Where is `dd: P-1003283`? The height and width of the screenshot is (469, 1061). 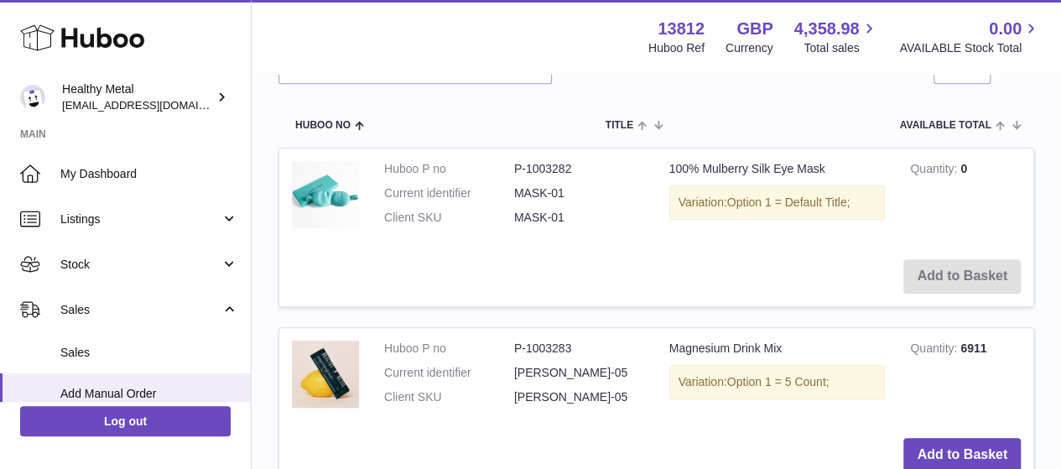
dd: P-1003283 is located at coordinates (579, 348).